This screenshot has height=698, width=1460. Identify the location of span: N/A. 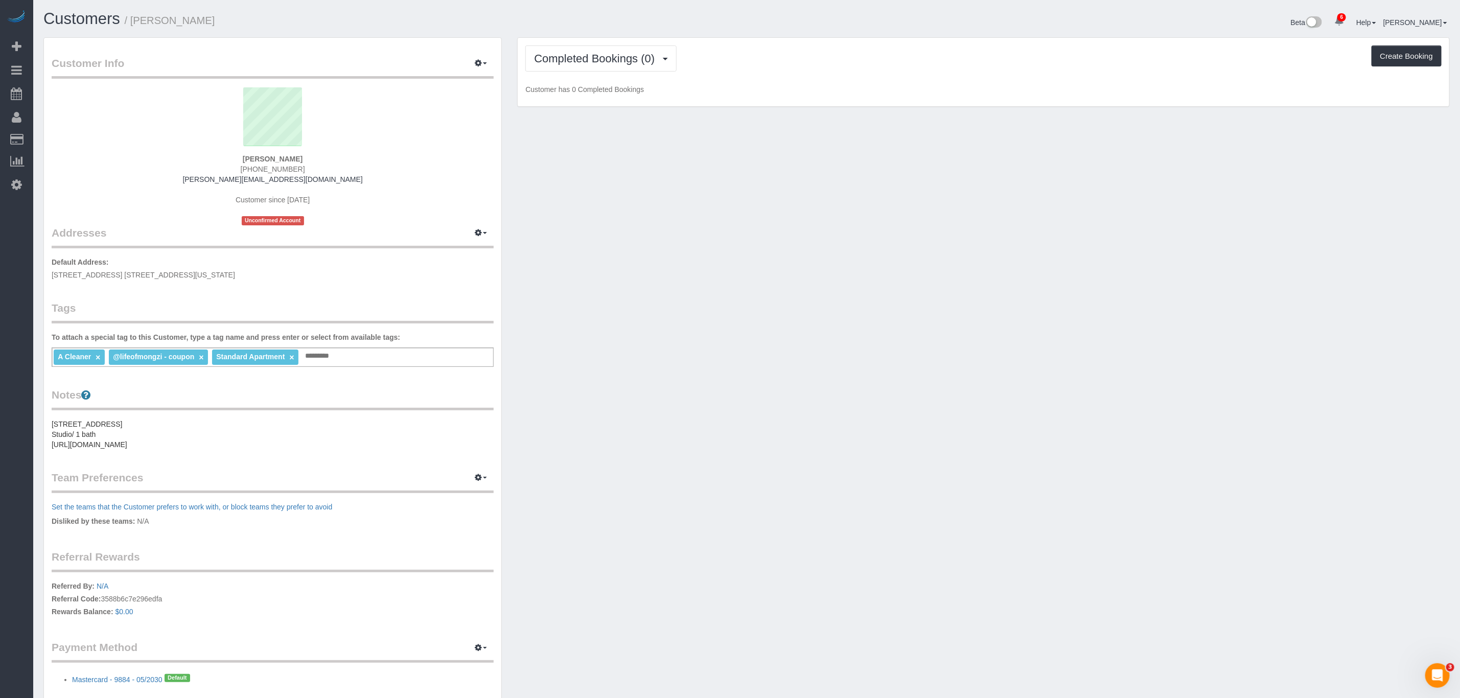
(143, 521).